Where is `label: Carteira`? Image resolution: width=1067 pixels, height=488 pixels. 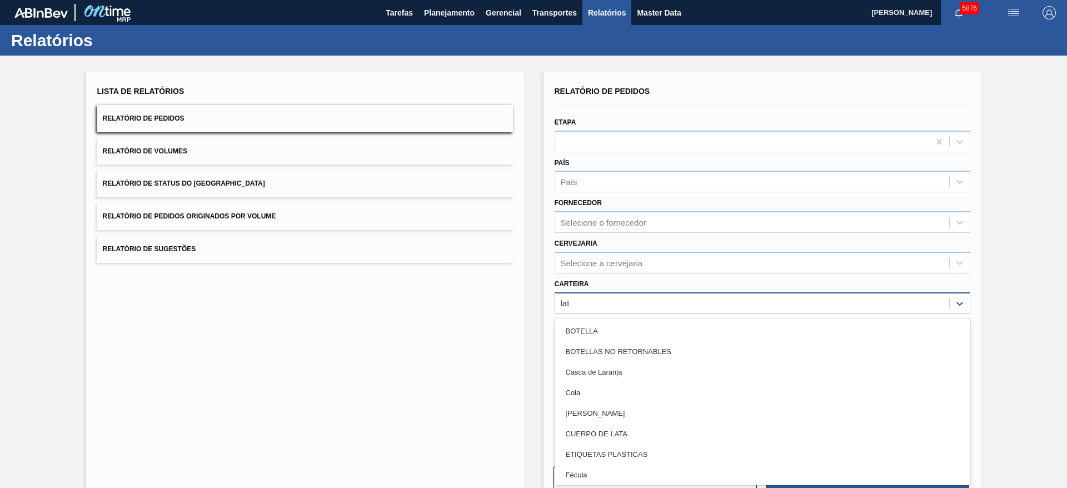
label: Carteira is located at coordinates (572, 284).